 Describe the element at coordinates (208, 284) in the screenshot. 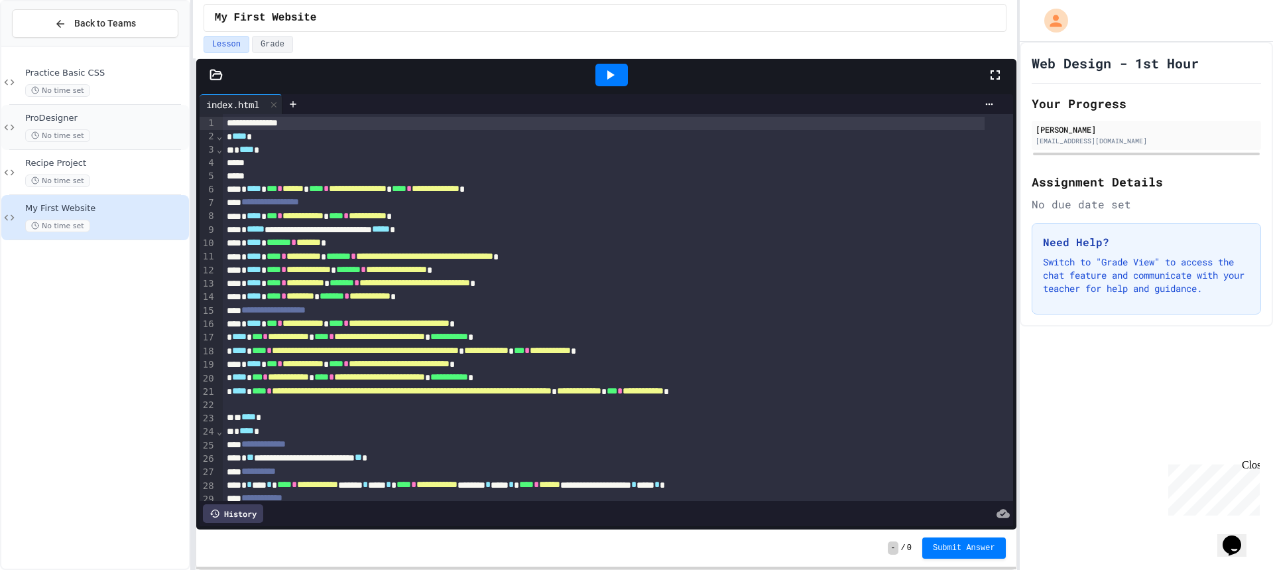

I see `div: 13` at that location.